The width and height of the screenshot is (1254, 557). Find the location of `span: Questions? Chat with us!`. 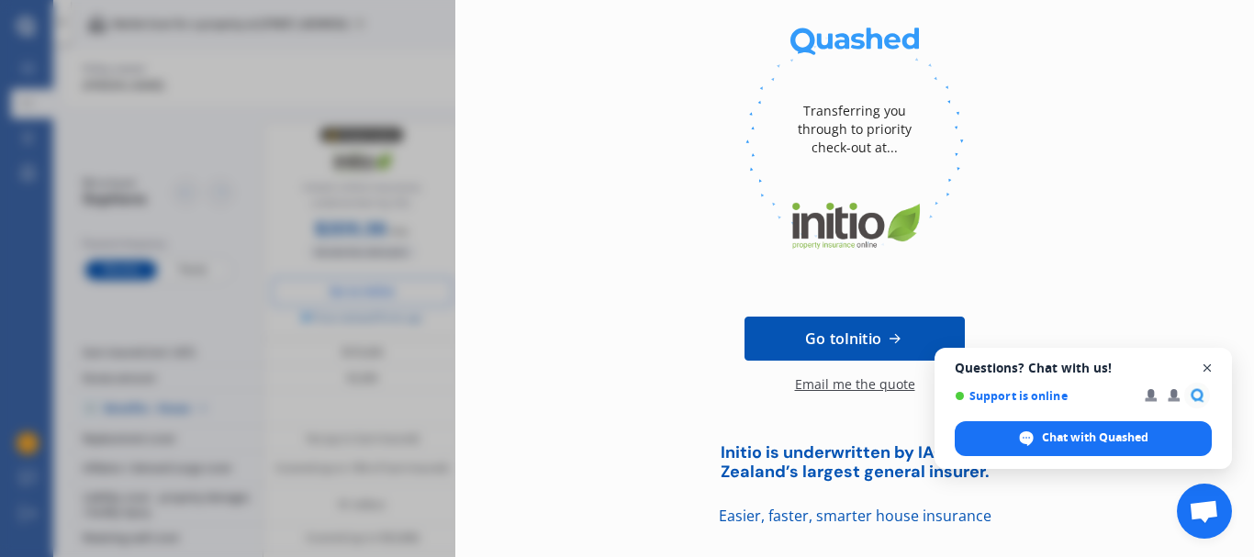

span: Questions? Chat with us! is located at coordinates (1083, 368).